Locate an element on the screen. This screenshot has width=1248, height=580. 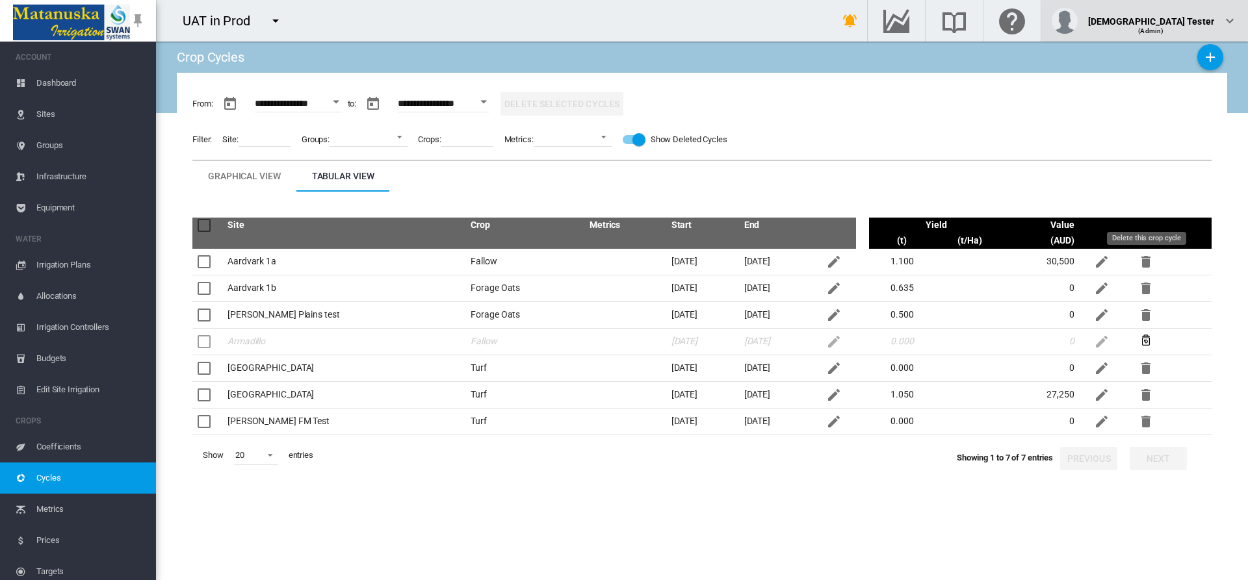
span: Infrastructure is located at coordinates (91, 177).